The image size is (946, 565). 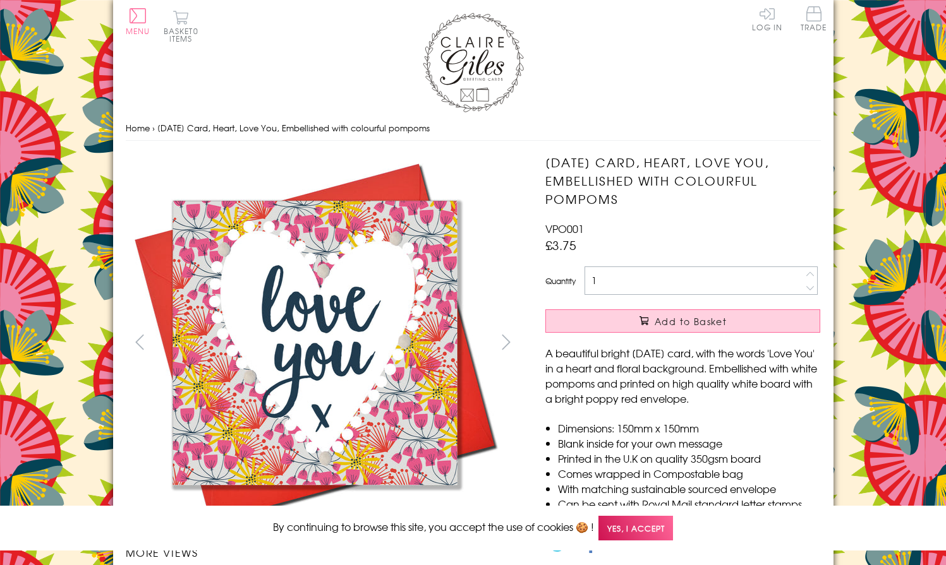 What do you see at coordinates (138, 21) in the screenshot?
I see `button: Menu` at bounding box center [138, 21].